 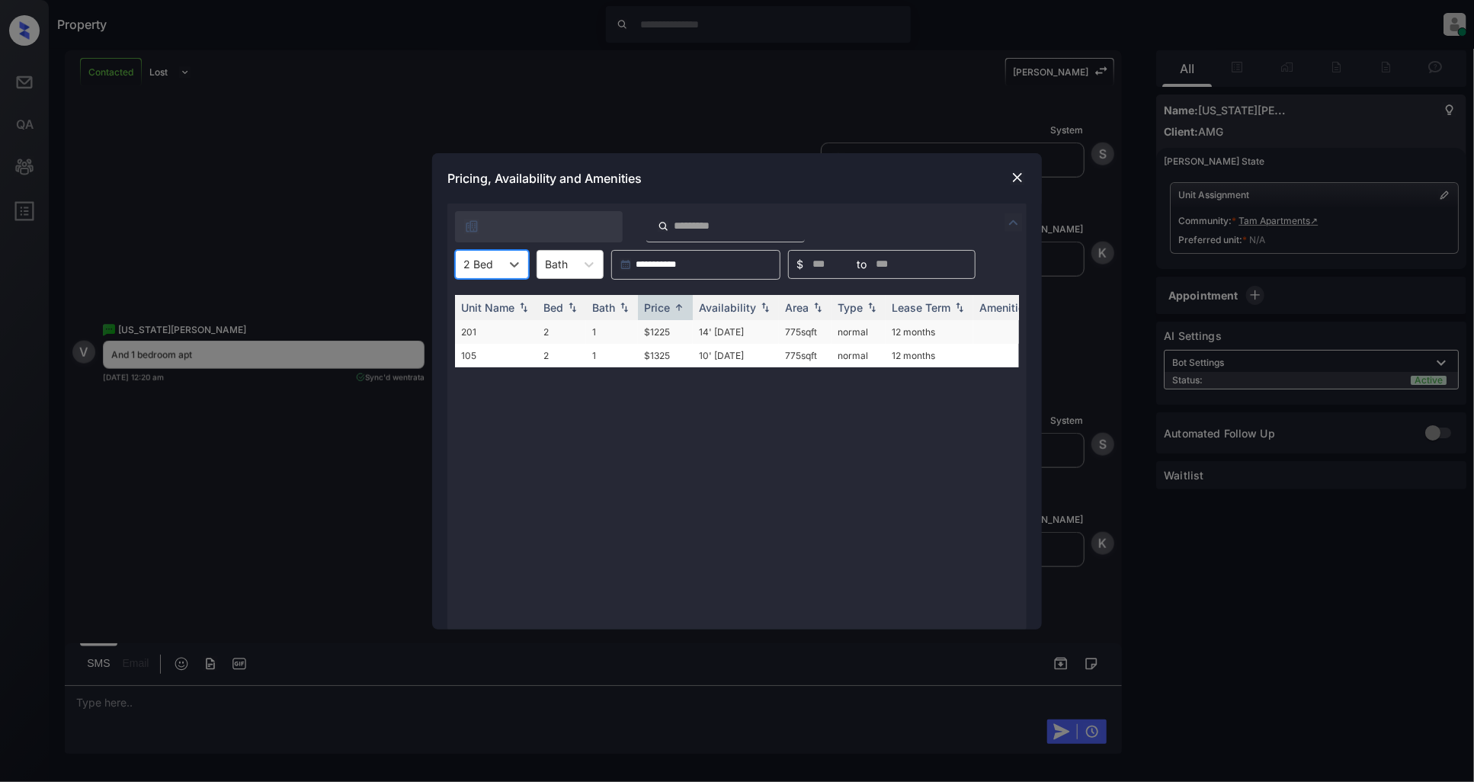 What do you see at coordinates (488, 307) in the screenshot?
I see `div: Unit Name` at bounding box center [488, 307].